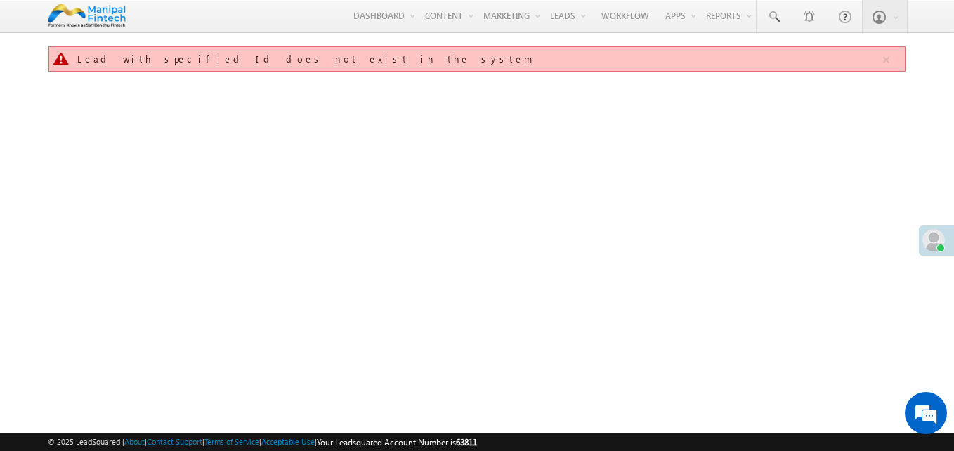 The image size is (954, 451). I want to click on span: Your Leadsquared Account Number is, so click(397, 442).